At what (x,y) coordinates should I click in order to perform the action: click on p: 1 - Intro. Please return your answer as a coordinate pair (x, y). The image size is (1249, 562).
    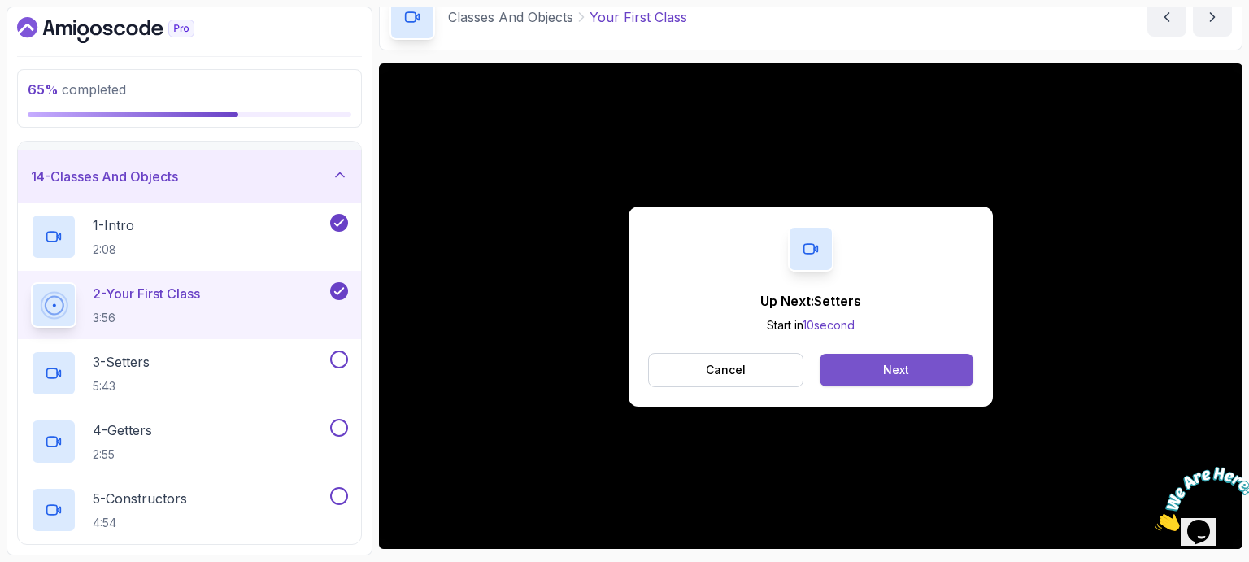
    Looking at the image, I should click on (113, 225).